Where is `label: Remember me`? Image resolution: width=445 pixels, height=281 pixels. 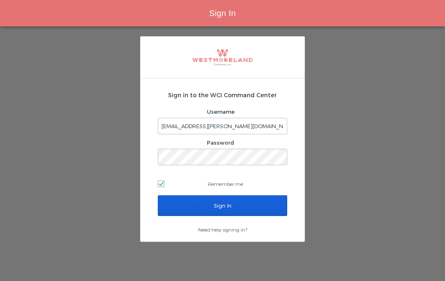
label: Remember me is located at coordinates (223, 184).